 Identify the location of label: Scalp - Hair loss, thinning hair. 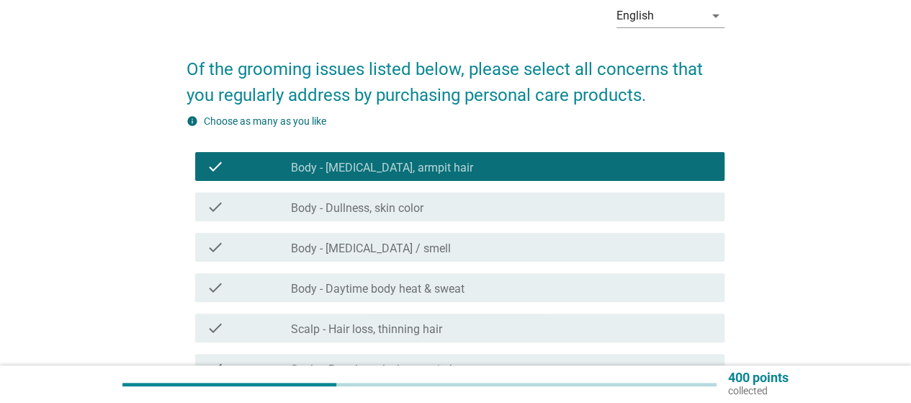
(367, 329).